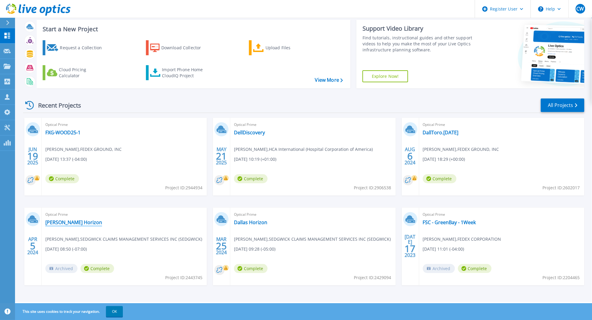 Image resolution: width=592 pixels, height=320 pixels. I want to click on div: MAY 2025, so click(222, 156).